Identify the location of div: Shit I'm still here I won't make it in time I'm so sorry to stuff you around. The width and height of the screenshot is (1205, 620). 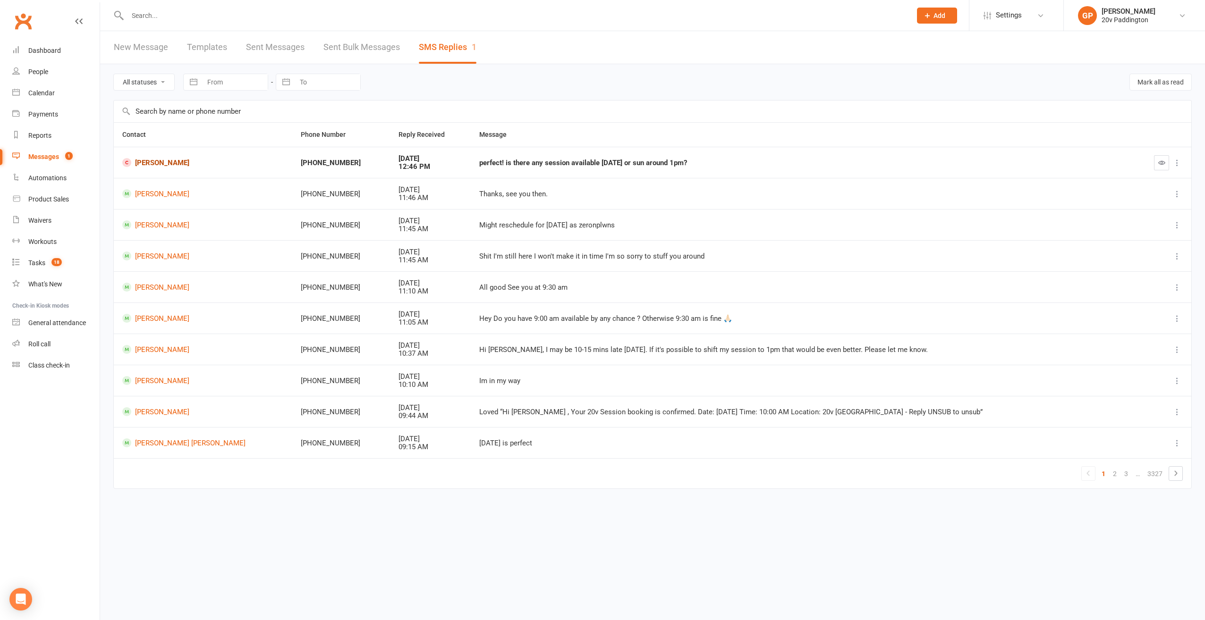
(802, 256).